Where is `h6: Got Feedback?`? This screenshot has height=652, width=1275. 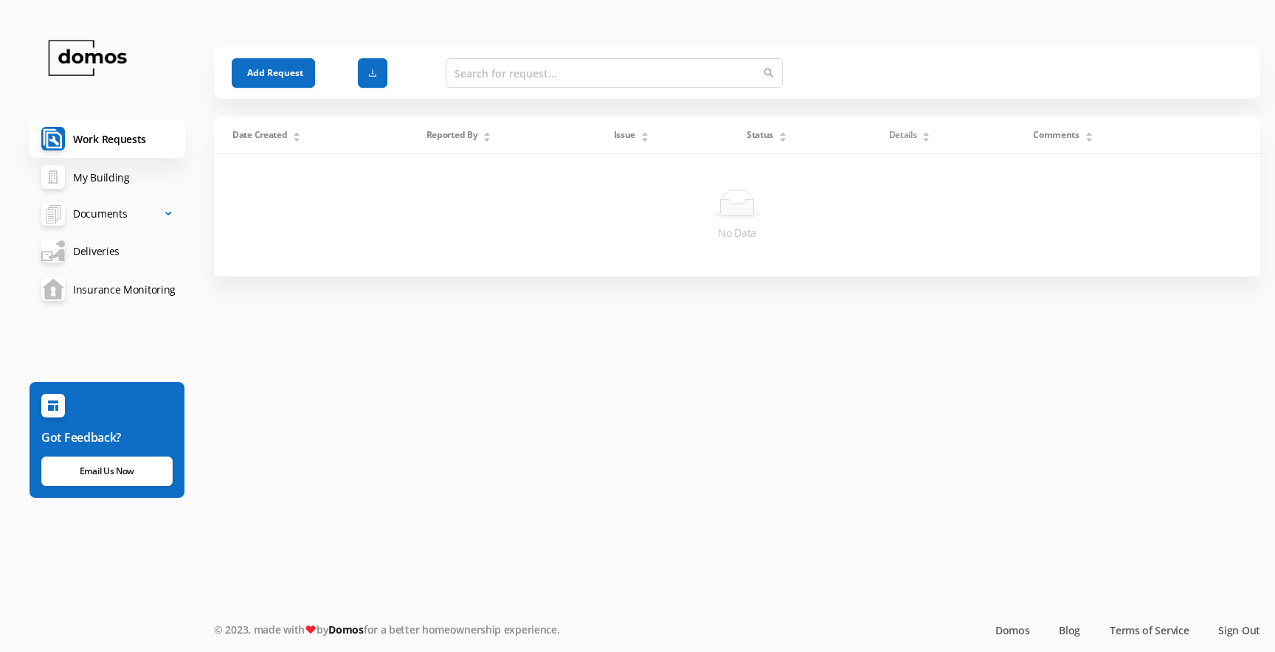
h6: Got Feedback? is located at coordinates (107, 438).